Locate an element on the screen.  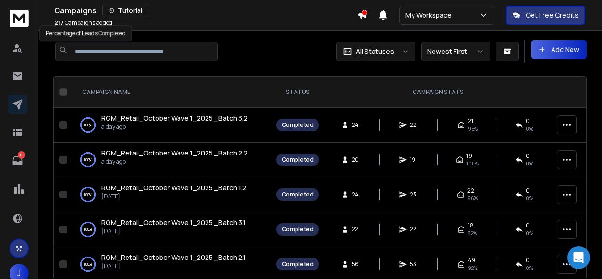
a: RGM_Retail_October Wave 1_2025 _Batch 3.1 is located at coordinates (173, 222).